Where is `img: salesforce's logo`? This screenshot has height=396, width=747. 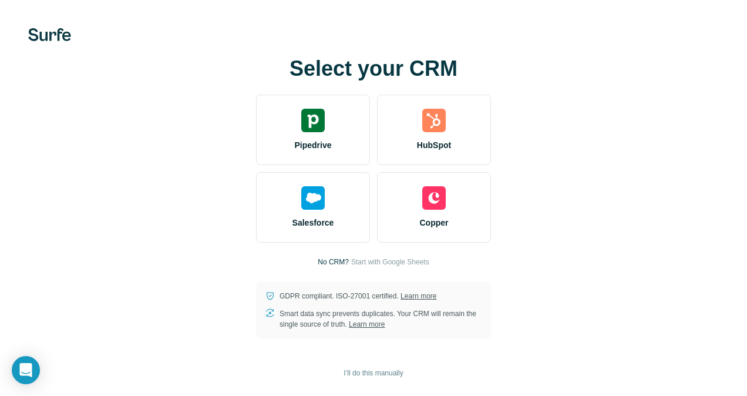 img: salesforce's logo is located at coordinates (313, 198).